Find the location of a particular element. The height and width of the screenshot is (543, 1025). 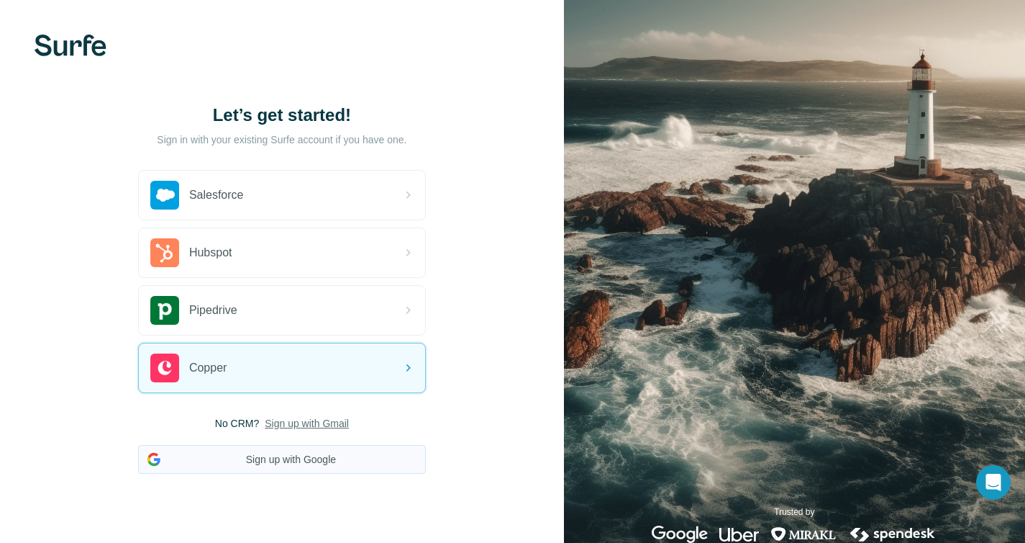

img: salesforce's logo is located at coordinates (165, 195).